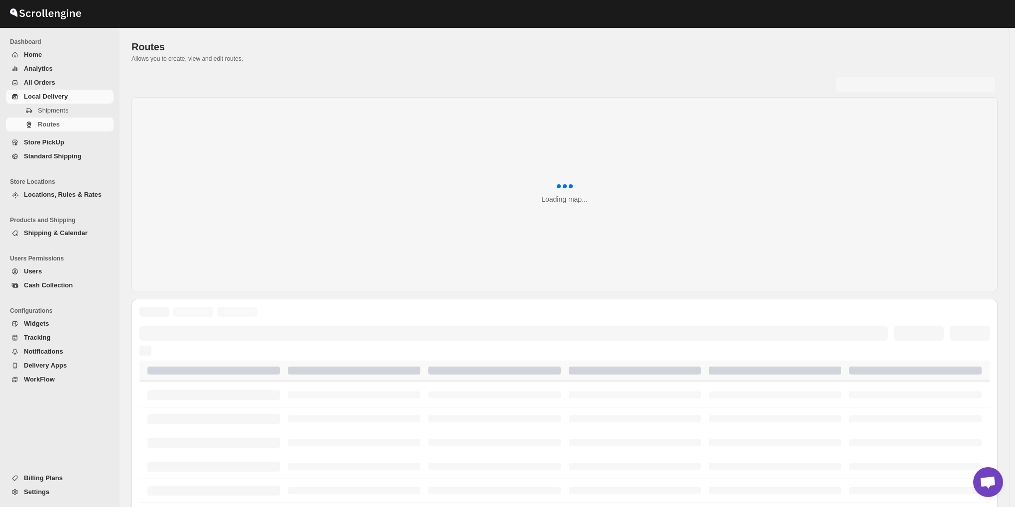  Describe the element at coordinates (60, 195) in the screenshot. I see `button: Locations, Rules & Rates` at that location.